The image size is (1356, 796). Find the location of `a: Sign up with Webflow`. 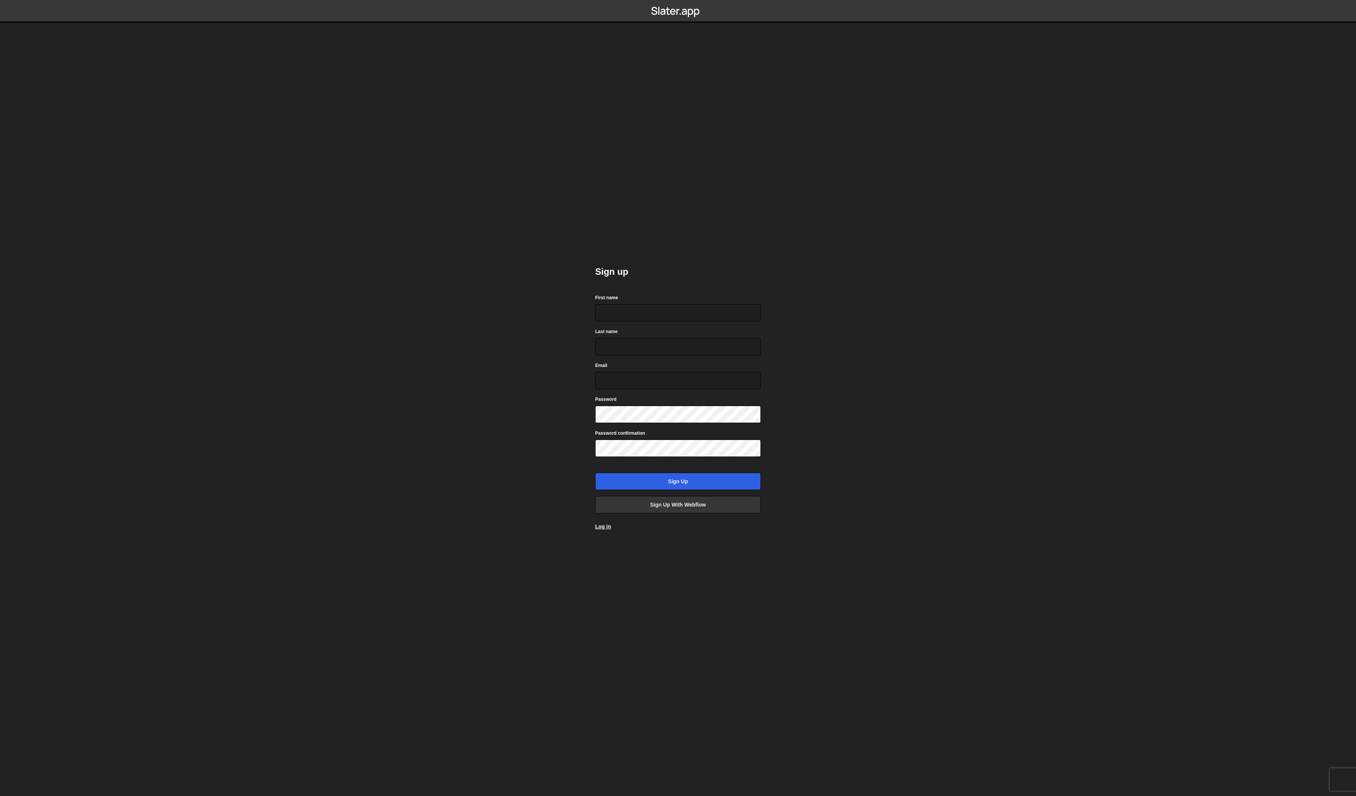

a: Sign up with Webflow is located at coordinates (678, 505).